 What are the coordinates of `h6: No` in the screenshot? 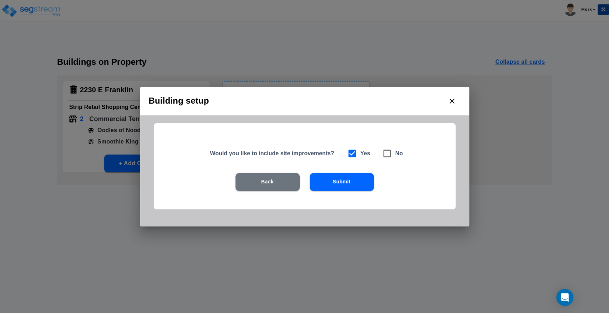 It's located at (399, 154).